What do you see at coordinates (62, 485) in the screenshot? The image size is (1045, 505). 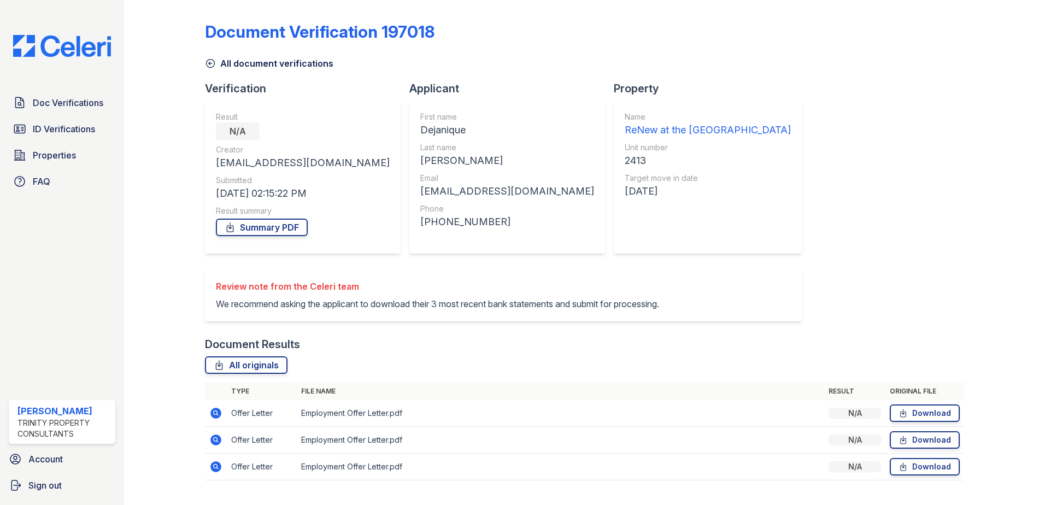 I see `button: Sign out` at bounding box center [62, 485].